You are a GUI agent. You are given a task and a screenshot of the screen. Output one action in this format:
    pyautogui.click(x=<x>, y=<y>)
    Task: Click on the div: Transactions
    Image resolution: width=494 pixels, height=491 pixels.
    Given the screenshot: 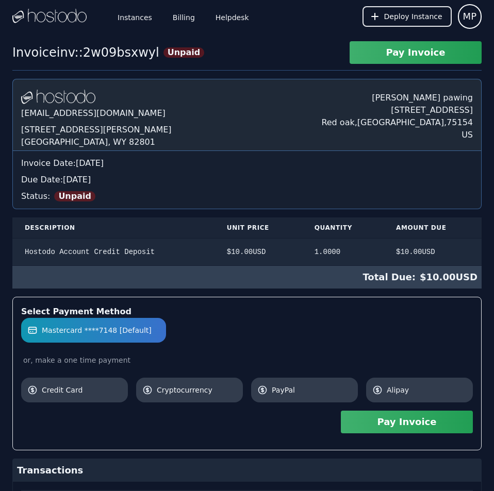 What is the action you would take?
    pyautogui.click(x=247, y=471)
    